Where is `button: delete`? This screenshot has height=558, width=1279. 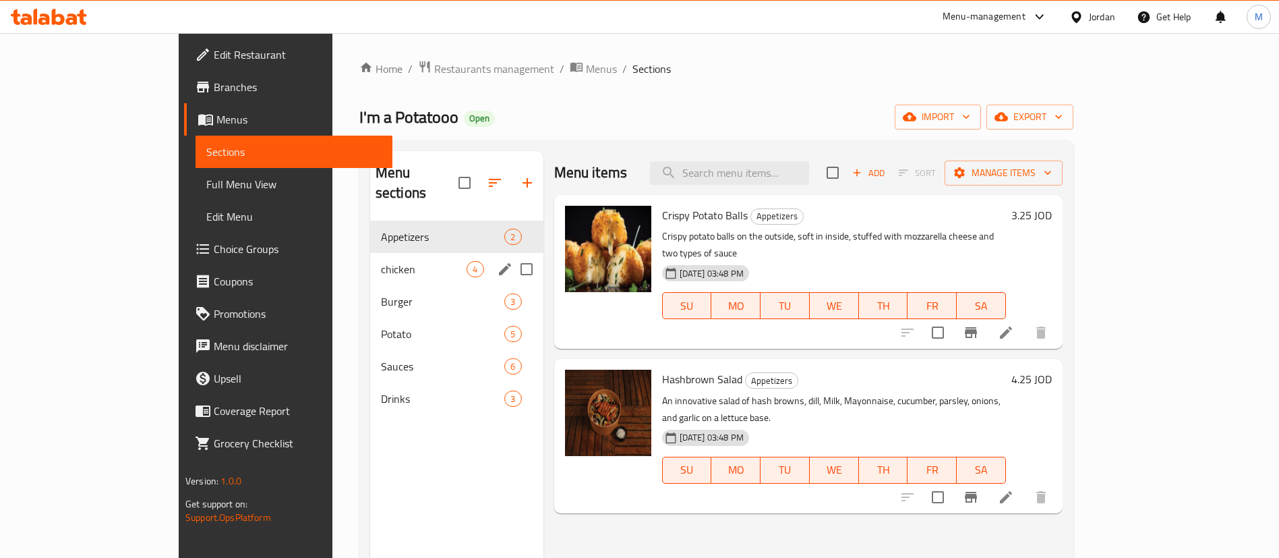
button: delete is located at coordinates (1041, 497).